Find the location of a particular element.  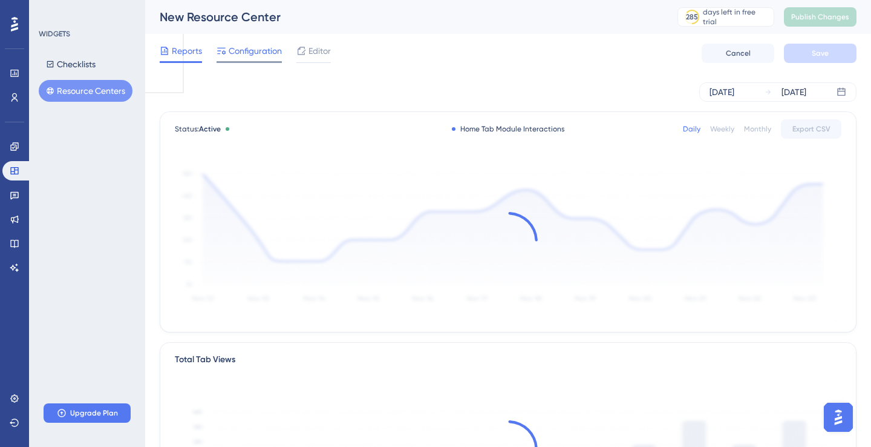

span: Active is located at coordinates (210, 129).